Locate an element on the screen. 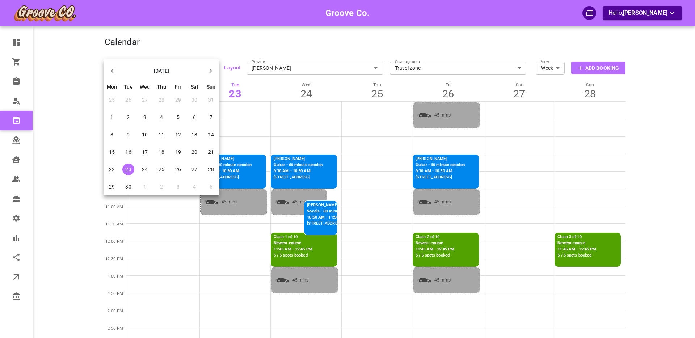 Image resolution: width=695 pixels, height=338 pixels. span: 22 is located at coordinates (112, 169).